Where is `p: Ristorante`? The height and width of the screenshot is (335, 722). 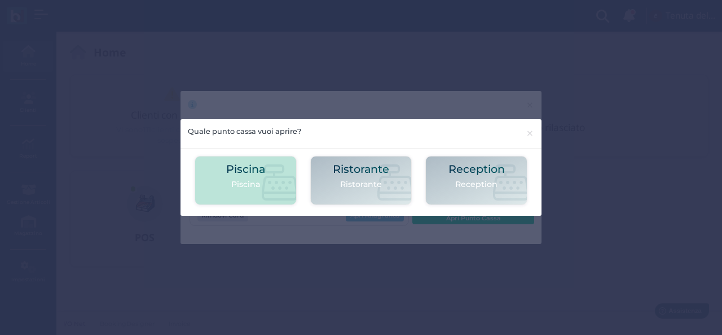 p: Ristorante is located at coordinates (361, 184).